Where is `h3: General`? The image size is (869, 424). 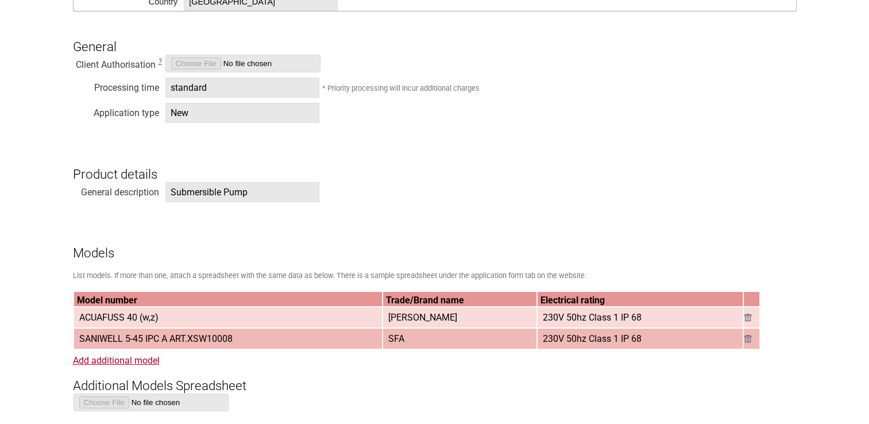 h3: General is located at coordinates (435, 37).